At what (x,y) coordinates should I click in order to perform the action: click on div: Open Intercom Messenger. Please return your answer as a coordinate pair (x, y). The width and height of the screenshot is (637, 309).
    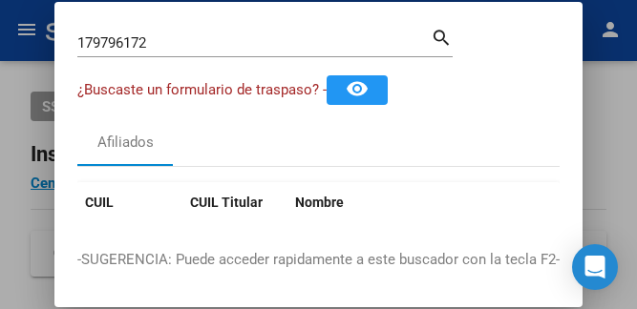
    Looking at the image, I should click on (595, 267).